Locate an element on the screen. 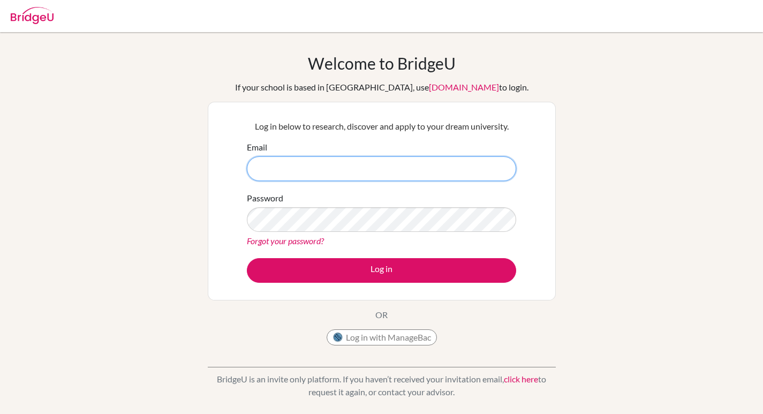  label: Email is located at coordinates (257, 147).